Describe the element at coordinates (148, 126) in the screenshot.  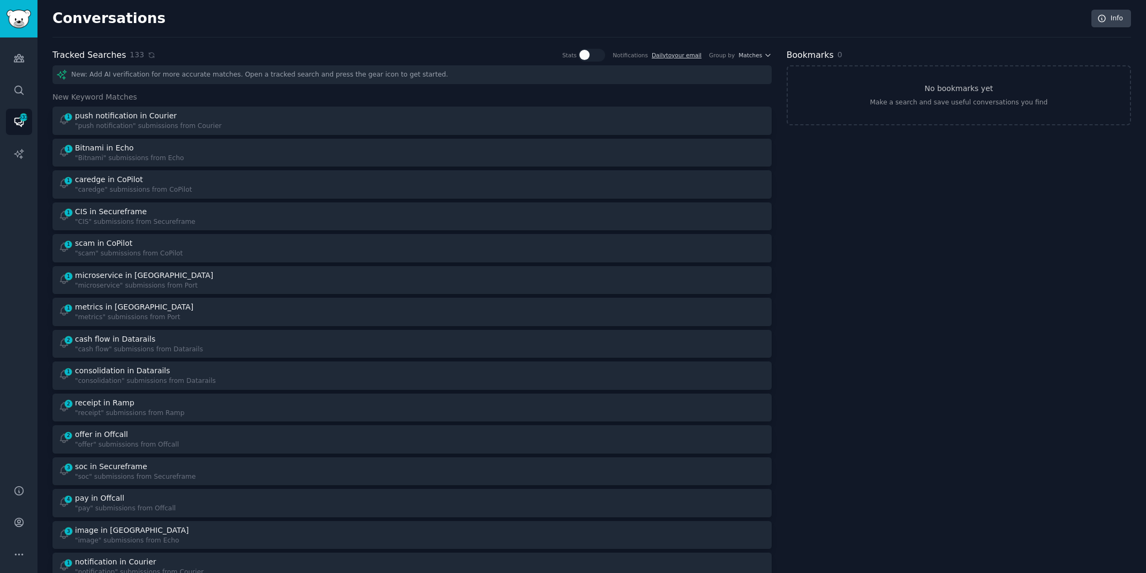
I see `div: "push notification" submissions from Courier` at that location.